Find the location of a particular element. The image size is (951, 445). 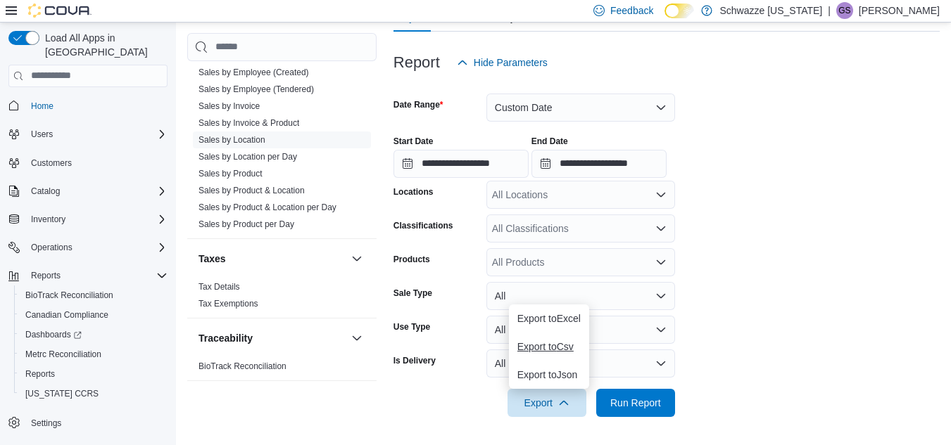

button: Taxes is located at coordinates (272, 259).